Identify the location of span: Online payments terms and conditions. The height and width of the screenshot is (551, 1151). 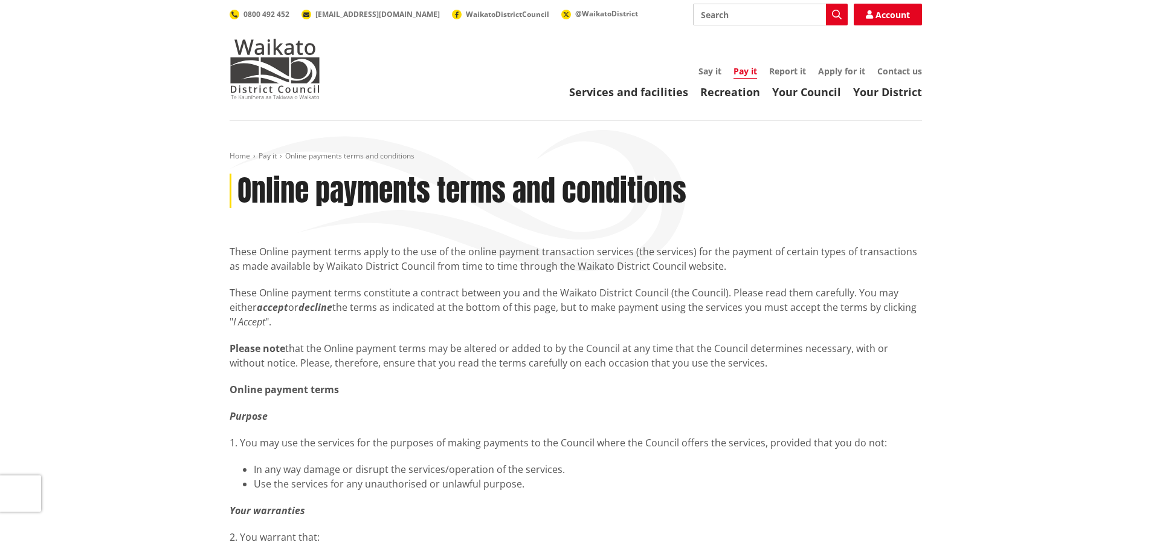
(350, 155).